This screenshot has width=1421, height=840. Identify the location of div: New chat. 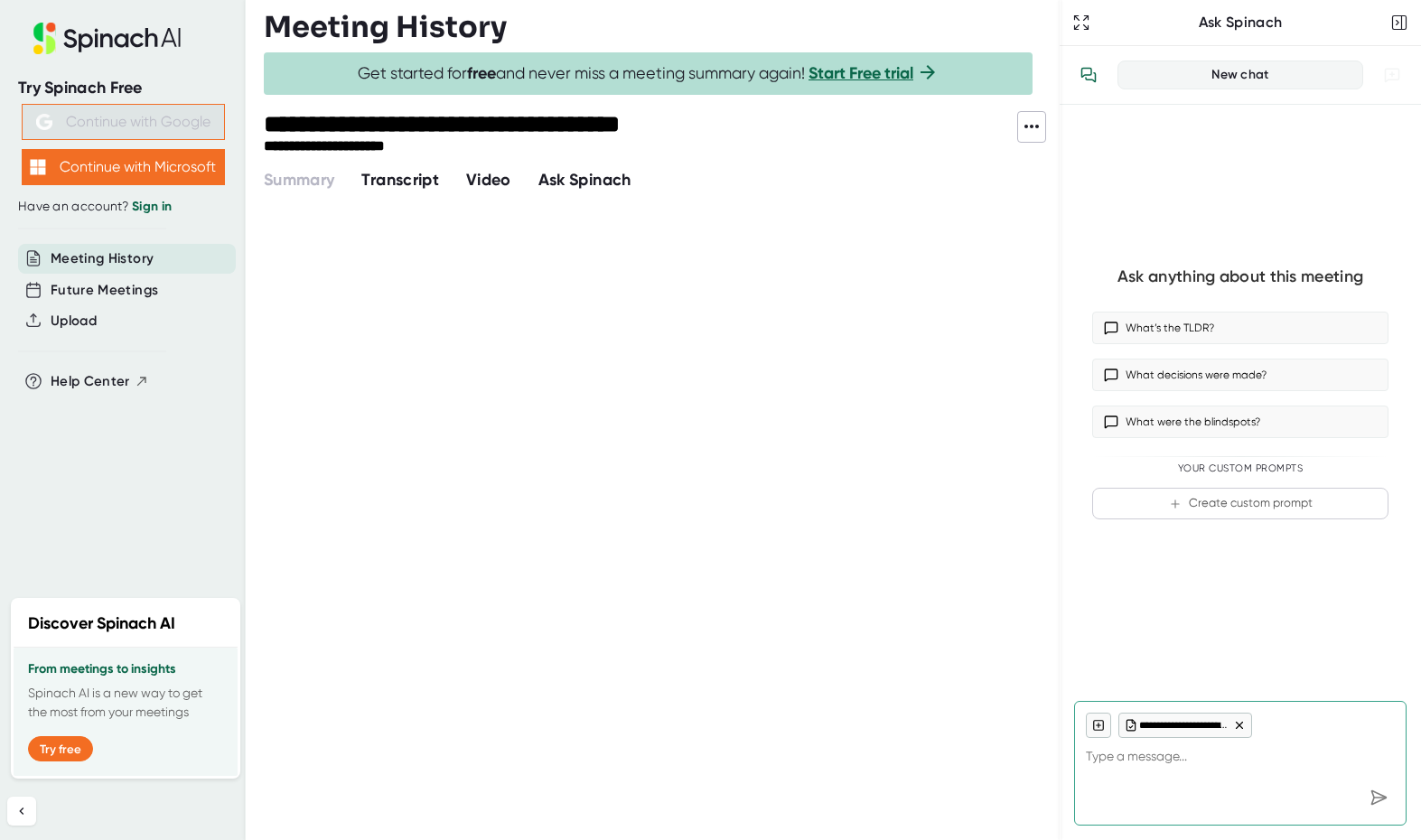
(1240, 75).